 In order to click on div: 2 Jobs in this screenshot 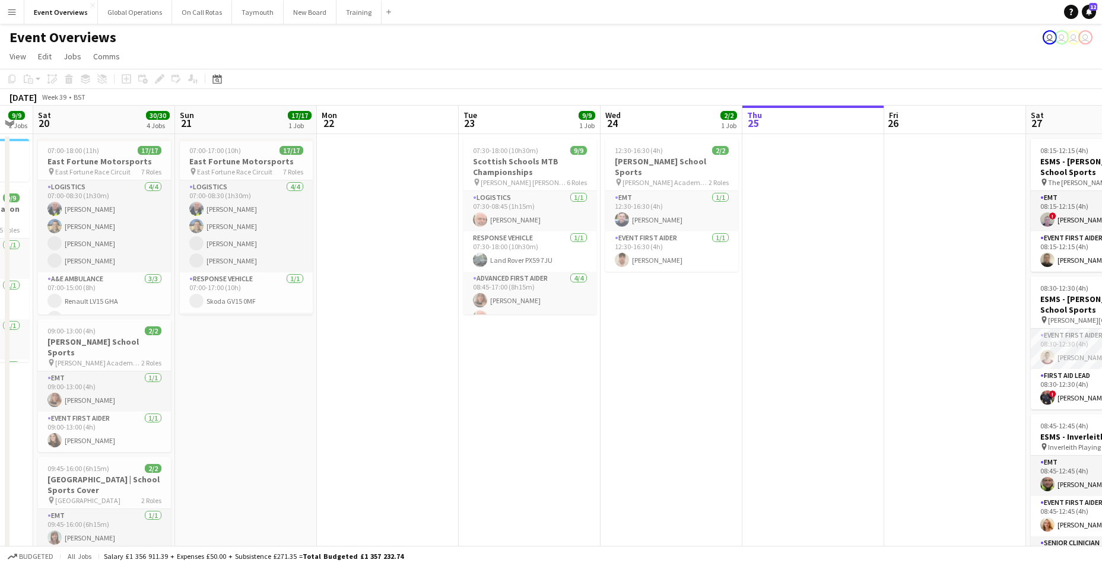, I will do `click(18, 125)`.